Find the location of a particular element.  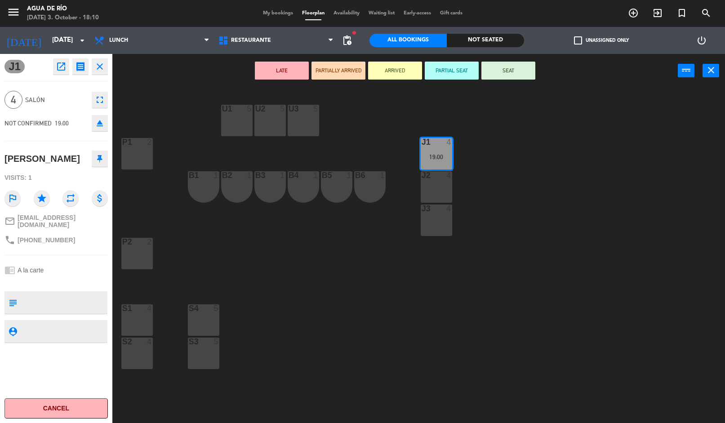

span: fiber_manual_record is located at coordinates (354, 33).